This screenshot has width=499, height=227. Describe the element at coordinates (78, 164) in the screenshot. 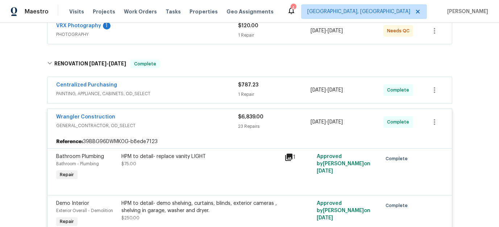

I see `span: Bathroom - Plumbing` at that location.